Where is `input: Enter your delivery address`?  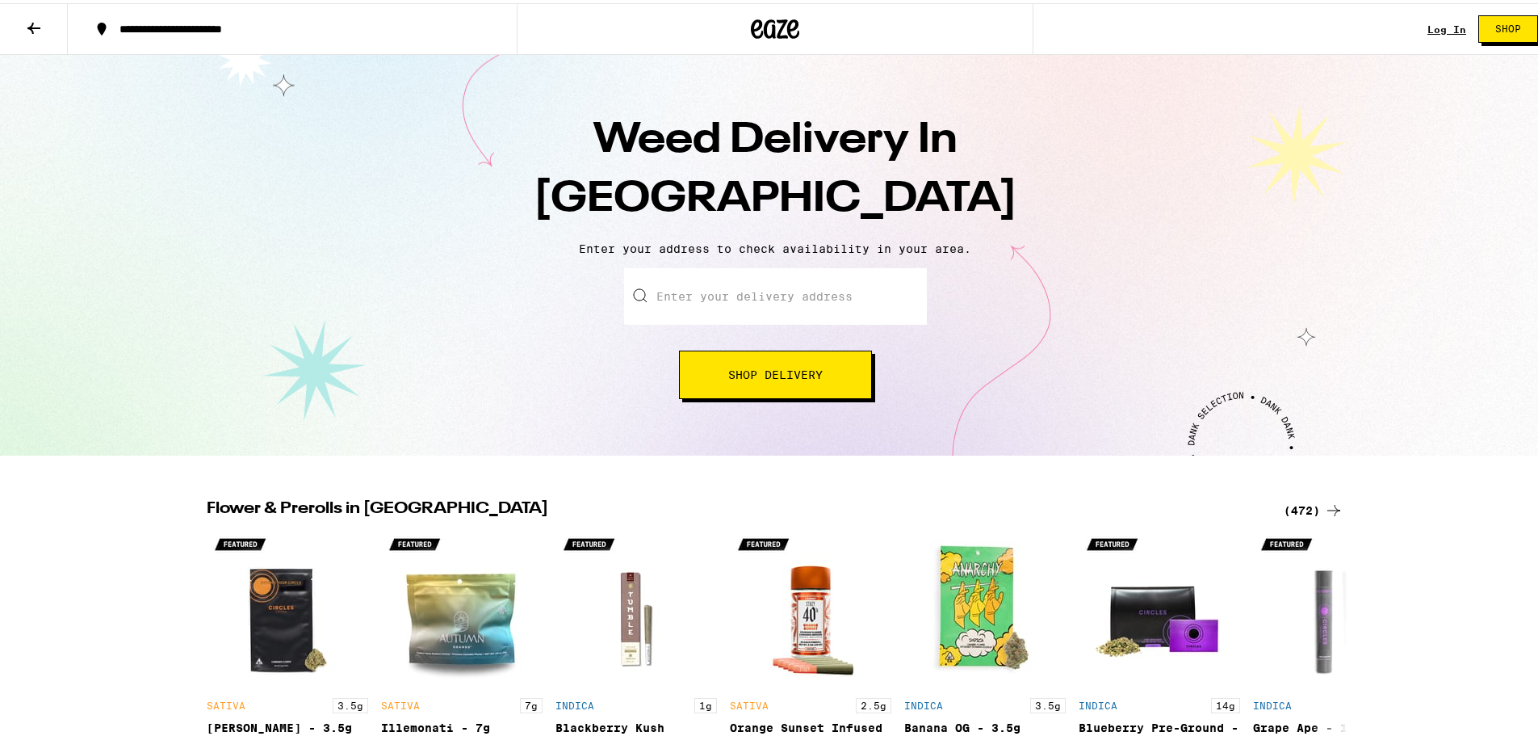
input: Enter your delivery address is located at coordinates (775, 293).